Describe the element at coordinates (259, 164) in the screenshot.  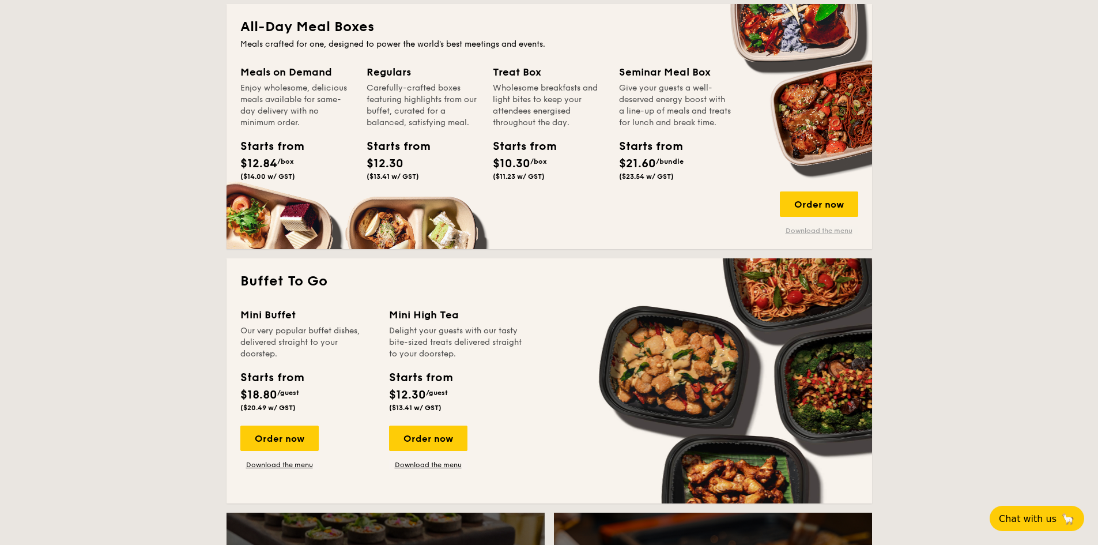
I see `span: $12.84` at that location.